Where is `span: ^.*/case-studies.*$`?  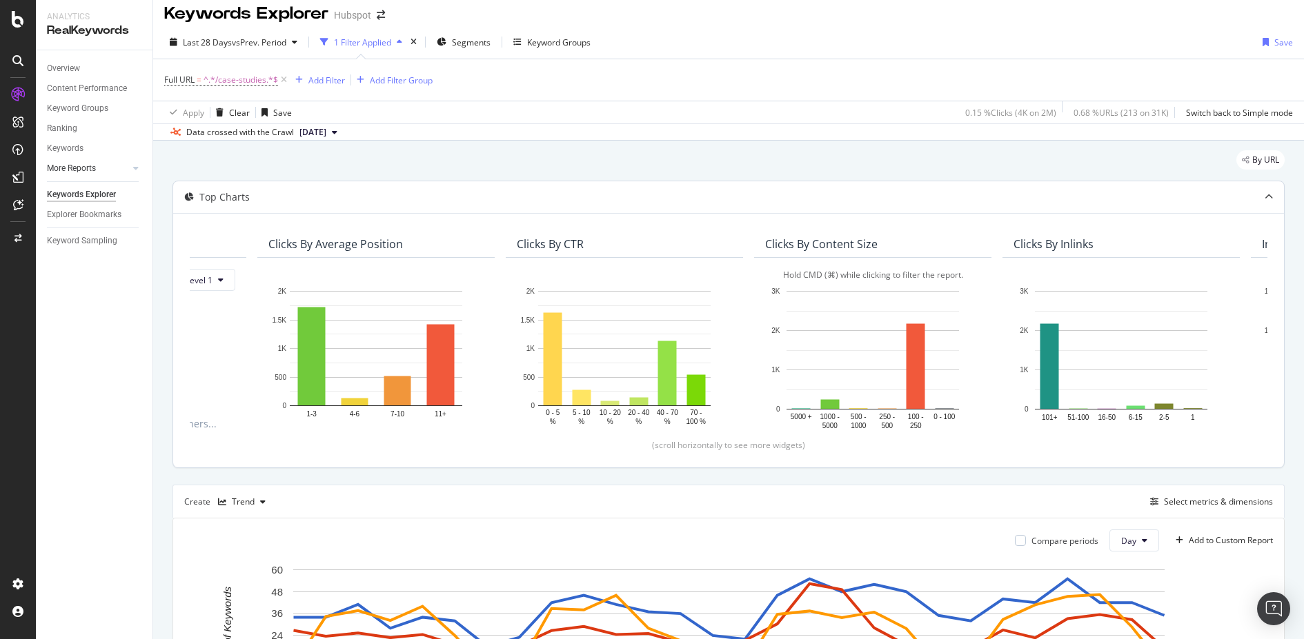
span: ^.*/case-studies.*$ is located at coordinates (241, 80).